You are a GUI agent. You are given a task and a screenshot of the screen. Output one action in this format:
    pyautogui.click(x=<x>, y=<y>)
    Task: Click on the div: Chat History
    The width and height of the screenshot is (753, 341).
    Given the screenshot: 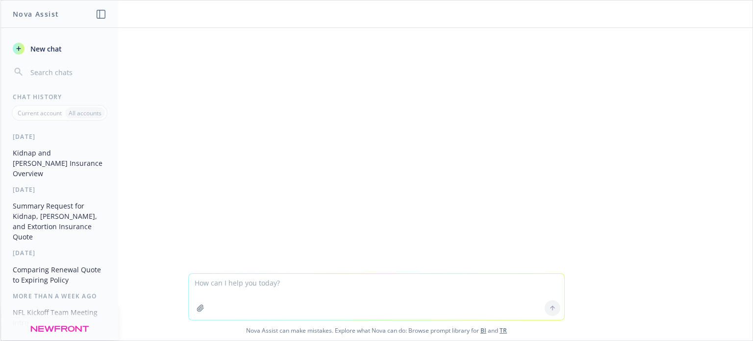 What is the action you would take?
    pyautogui.click(x=59, y=97)
    